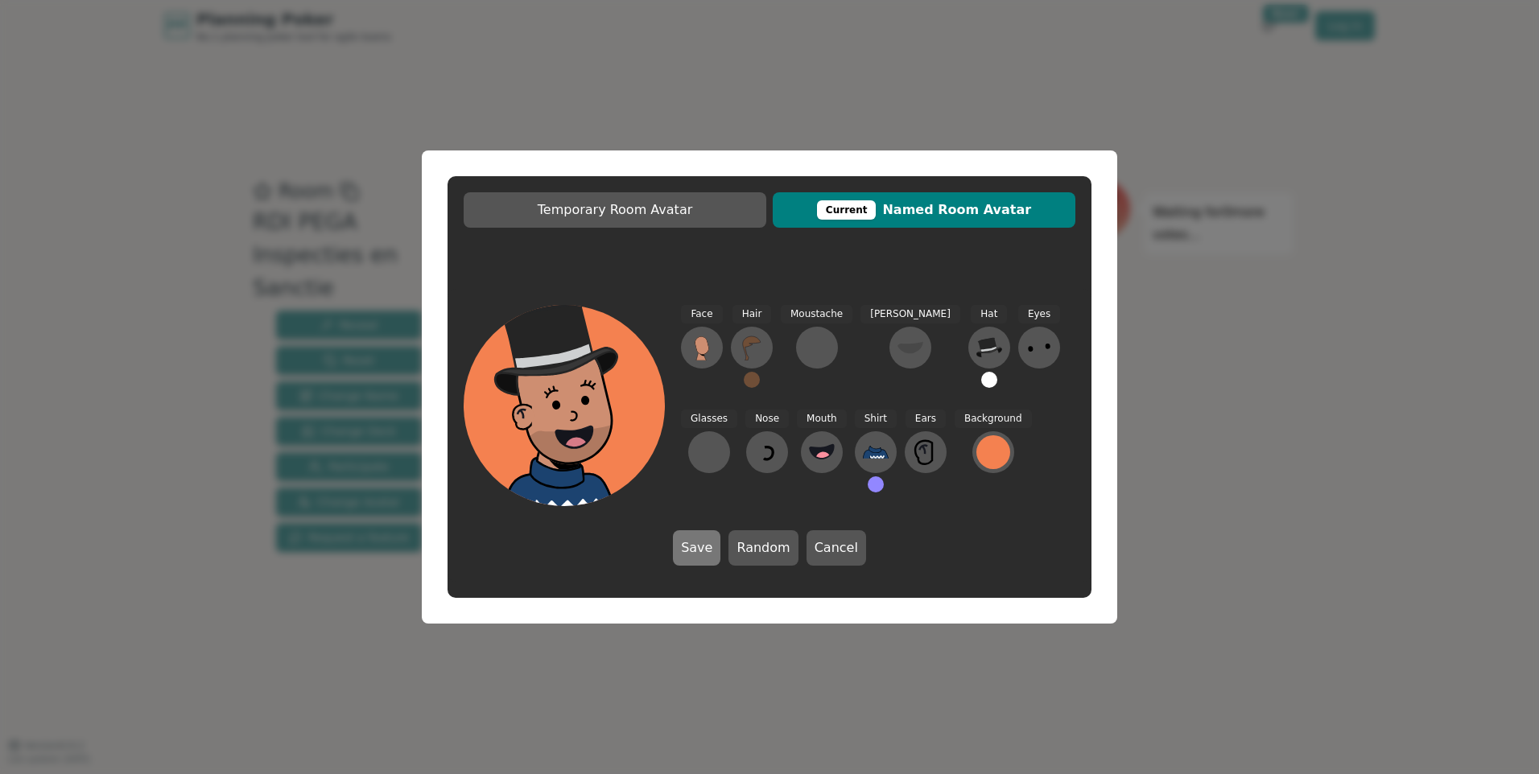 The image size is (1539, 774). I want to click on span: Nose, so click(767, 419).